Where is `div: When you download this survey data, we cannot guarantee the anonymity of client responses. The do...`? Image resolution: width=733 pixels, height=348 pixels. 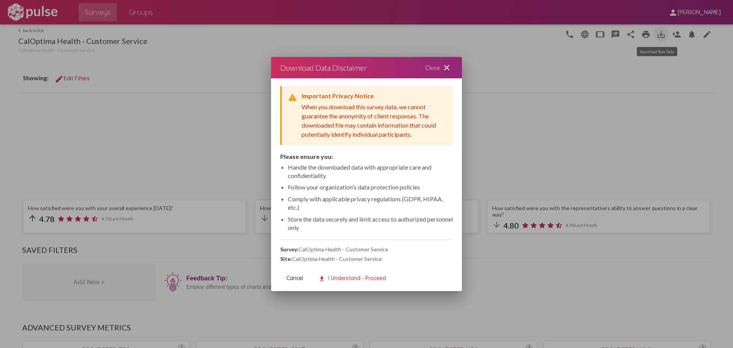 div: When you download this survey data, we cannot guarantee the anonymity of client responses. The do... is located at coordinates (374, 121).